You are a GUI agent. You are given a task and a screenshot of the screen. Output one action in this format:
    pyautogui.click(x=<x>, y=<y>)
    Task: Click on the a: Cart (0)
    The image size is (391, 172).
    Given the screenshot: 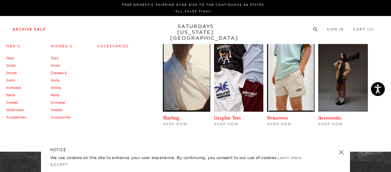 What is the action you would take?
    pyautogui.click(x=364, y=29)
    